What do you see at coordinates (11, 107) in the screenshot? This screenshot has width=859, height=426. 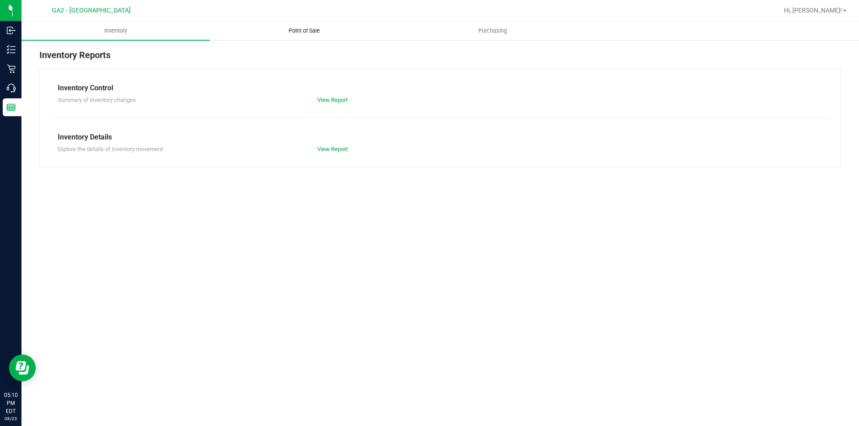 I see `inline-svg: Reports` at bounding box center [11, 107].